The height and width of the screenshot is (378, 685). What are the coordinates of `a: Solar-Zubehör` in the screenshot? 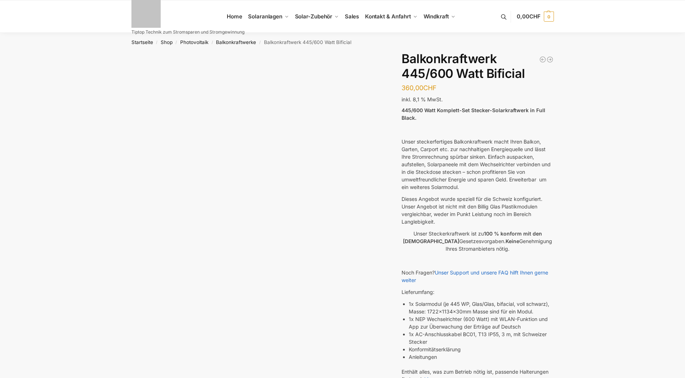 It's located at (316, 17).